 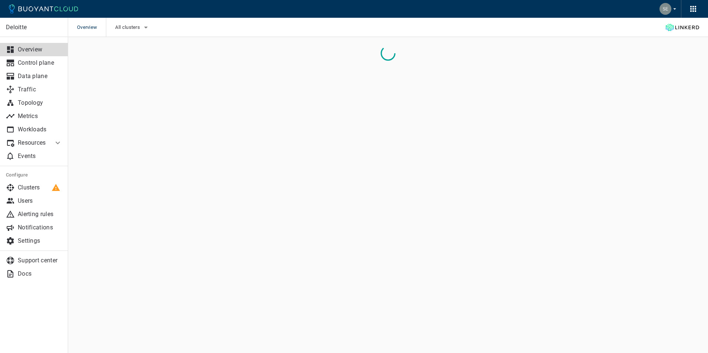 What do you see at coordinates (133, 27) in the screenshot?
I see `button: All clusters` at bounding box center [133, 27].